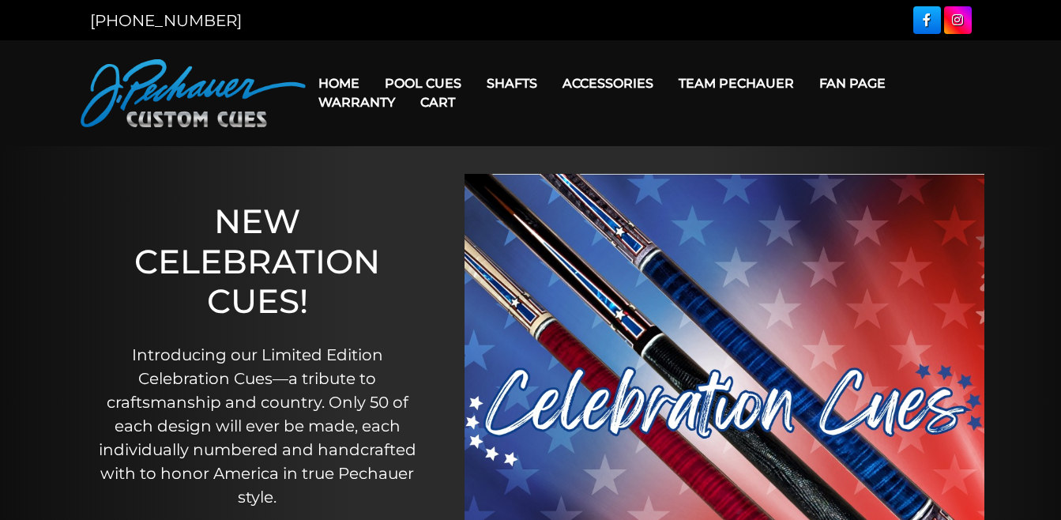 This screenshot has width=1061, height=520. What do you see at coordinates (193, 93) in the screenshot?
I see `img: Pechauer Custom Cues` at bounding box center [193, 93].